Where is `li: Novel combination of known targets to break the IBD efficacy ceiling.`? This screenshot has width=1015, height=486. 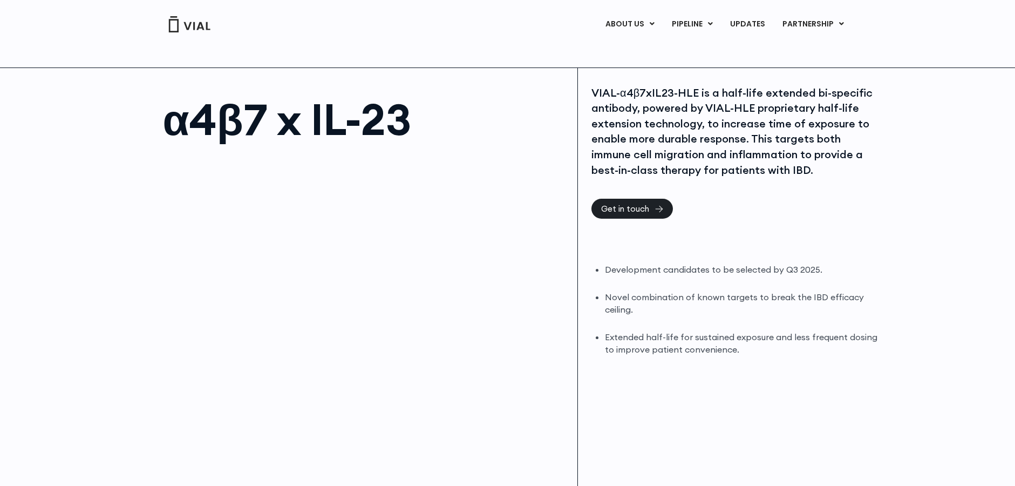
li: Novel combination of known targets to break the IBD efficacy ceiling. is located at coordinates (742, 303).